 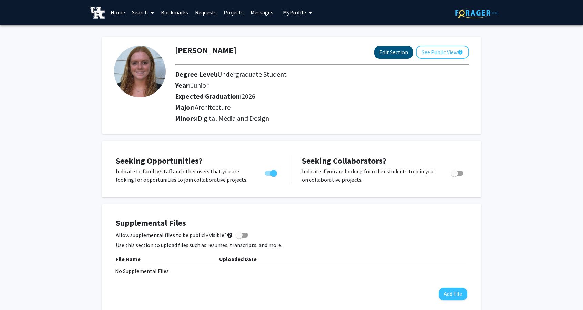 What do you see at coordinates (294, 12) in the screenshot?
I see `span: My Profile` at bounding box center [294, 12].